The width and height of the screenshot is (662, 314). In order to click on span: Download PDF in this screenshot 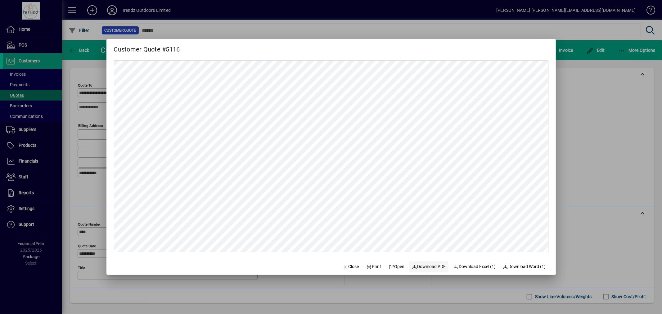, I will do `click(429, 267)`.